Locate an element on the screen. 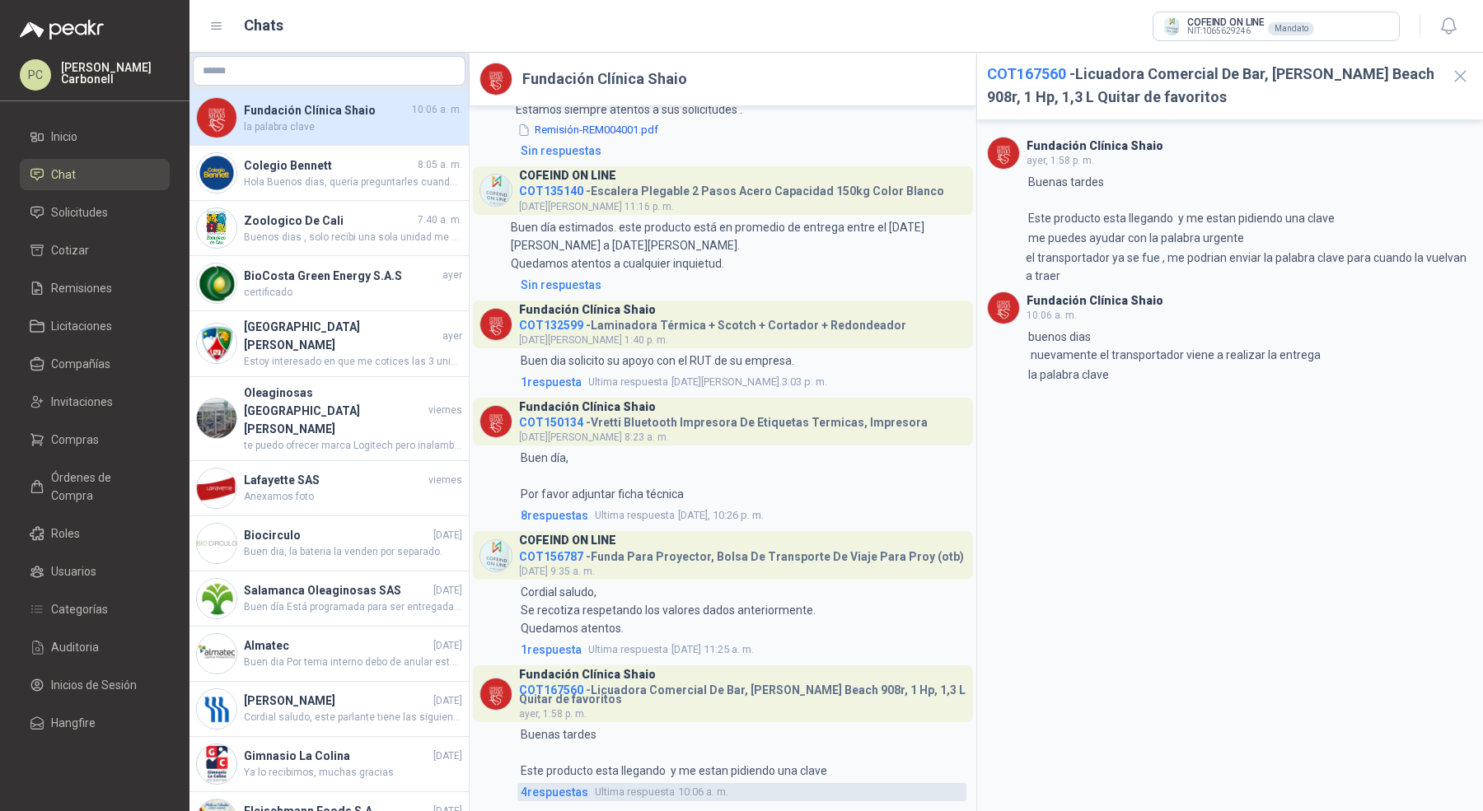  a: Inicios de Sesión is located at coordinates (95, 685).